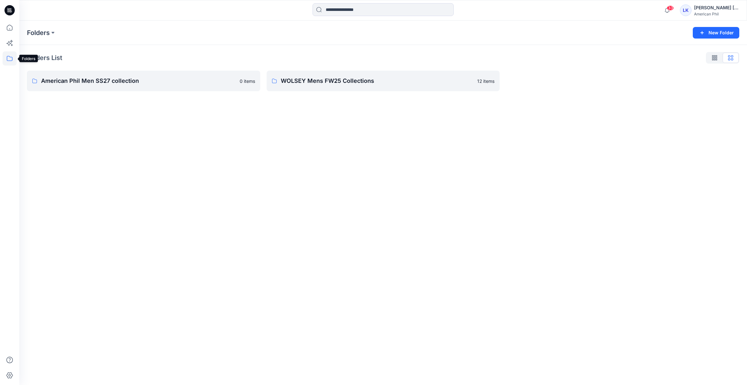 The width and height of the screenshot is (747, 385). I want to click on button: New Folder, so click(716, 33).